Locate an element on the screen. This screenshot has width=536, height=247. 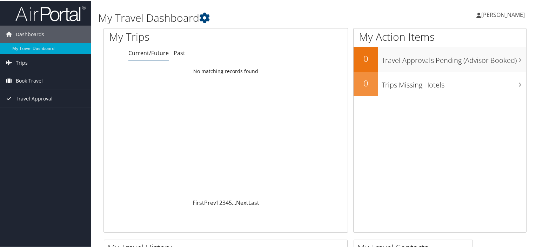
td: No matching records found is located at coordinates (226, 71).